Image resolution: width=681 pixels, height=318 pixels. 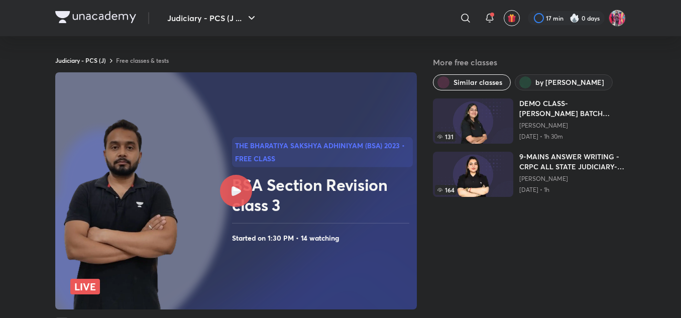 I want to click on h6: 9-MAINS ANSWER WRITING -CRPC ALL STATE JUDICIARY-free course, so click(x=572, y=162).